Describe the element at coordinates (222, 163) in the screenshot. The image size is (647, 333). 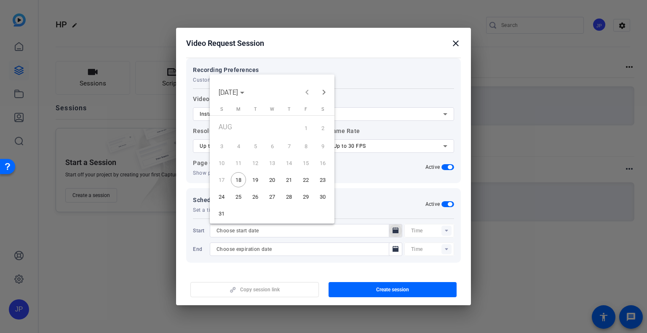
I see `span: 10` at that location.